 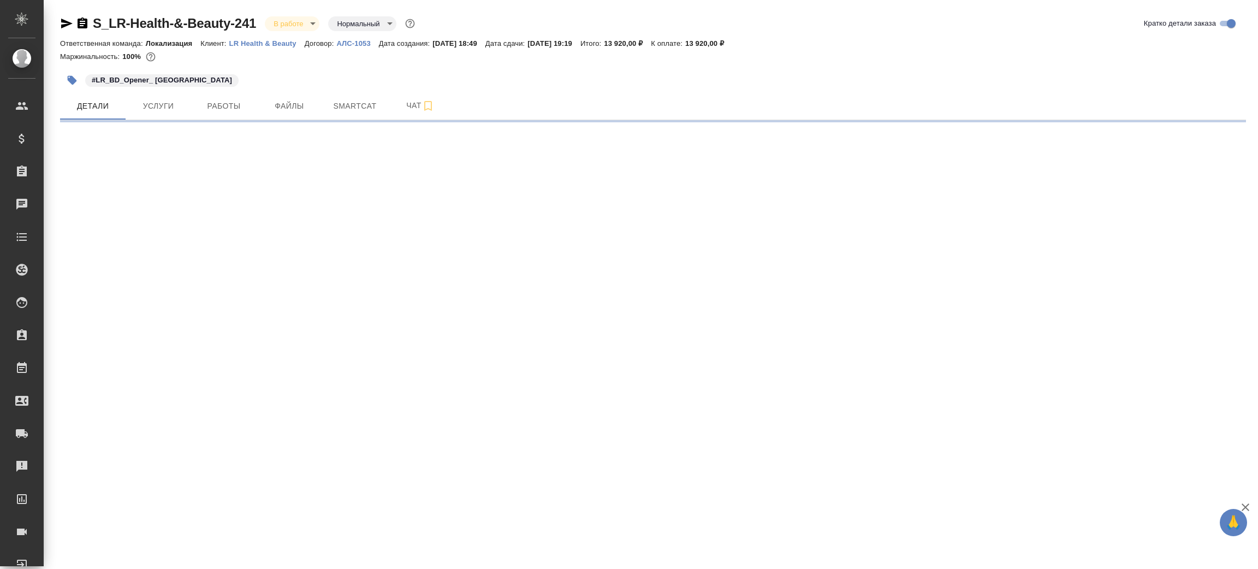 I want to click on button: 0.00 RUB;, so click(x=151, y=57).